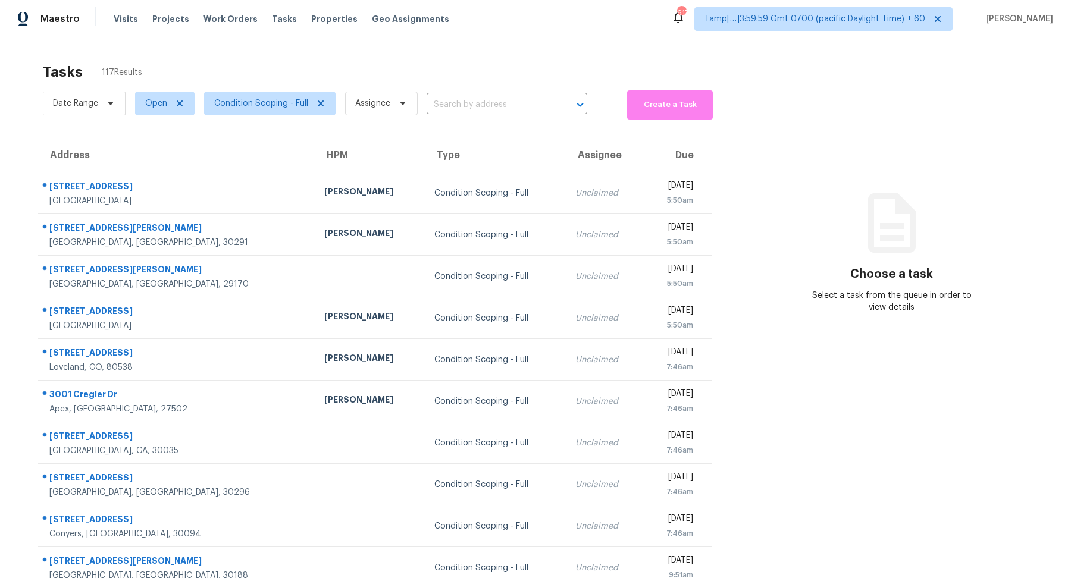 The width and height of the screenshot is (1071, 578). What do you see at coordinates (670, 105) in the screenshot?
I see `span: Create a Task` at bounding box center [670, 105].